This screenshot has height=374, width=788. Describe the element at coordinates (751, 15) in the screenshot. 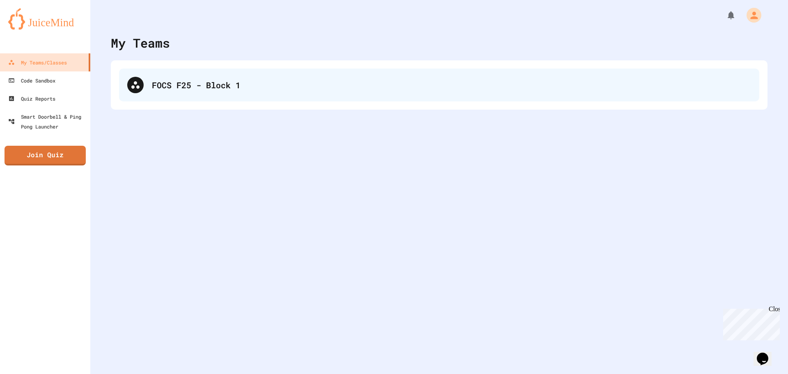

I see `div: My Account` at that location.